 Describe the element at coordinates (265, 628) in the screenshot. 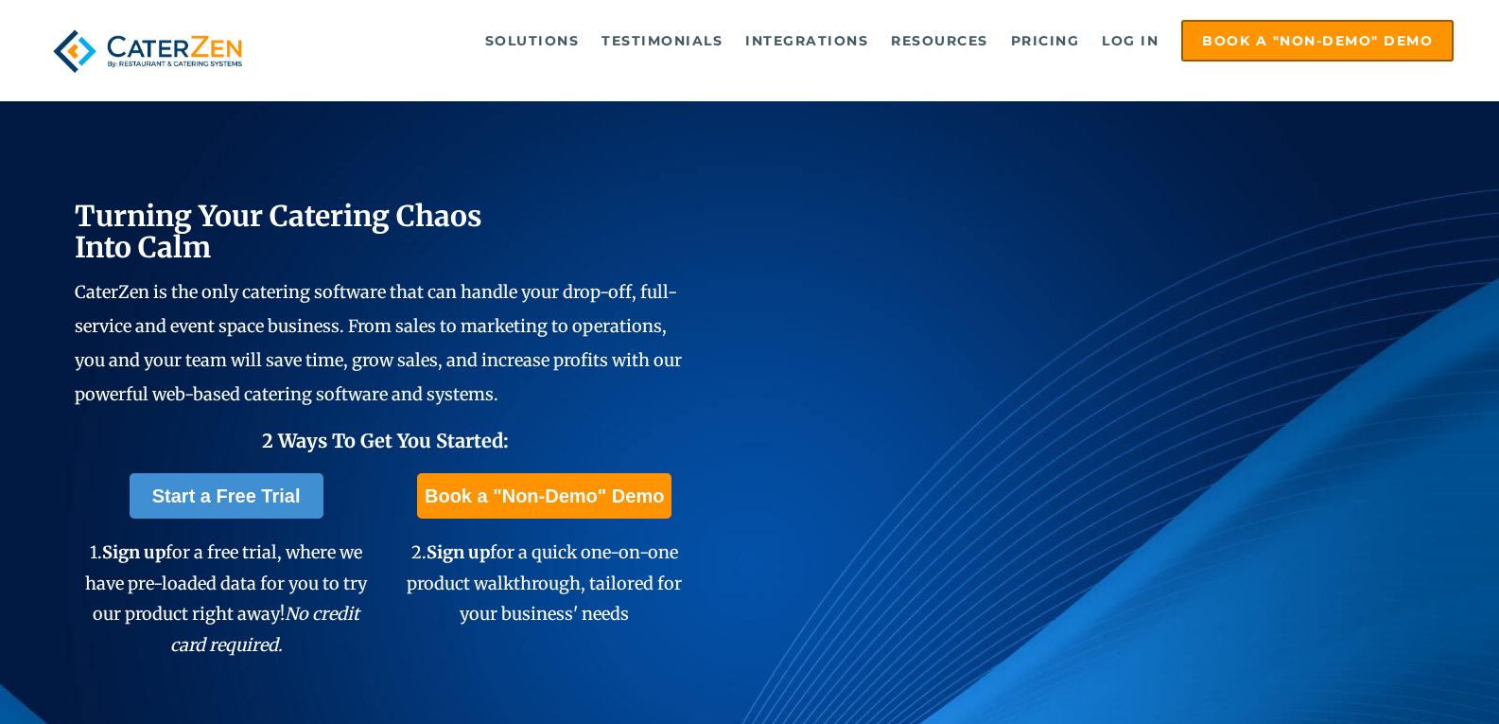

I see `em: No credit card required.` at that location.